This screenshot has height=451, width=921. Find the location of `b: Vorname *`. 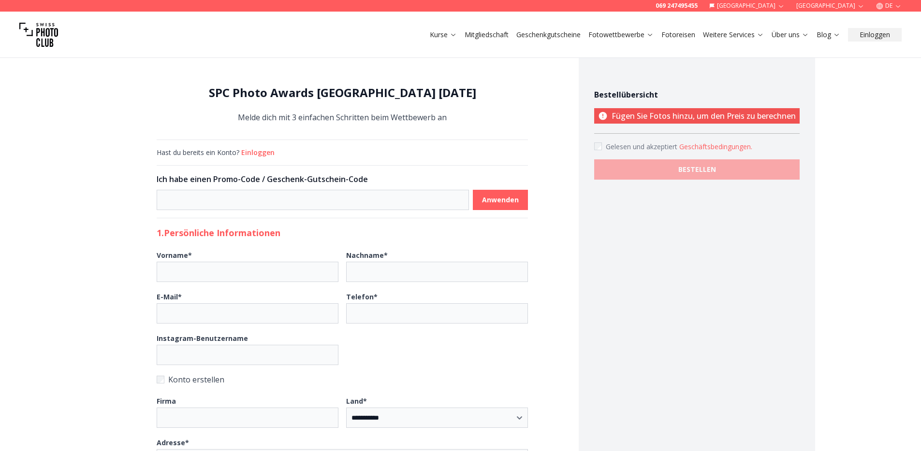

b: Vorname * is located at coordinates (174, 255).